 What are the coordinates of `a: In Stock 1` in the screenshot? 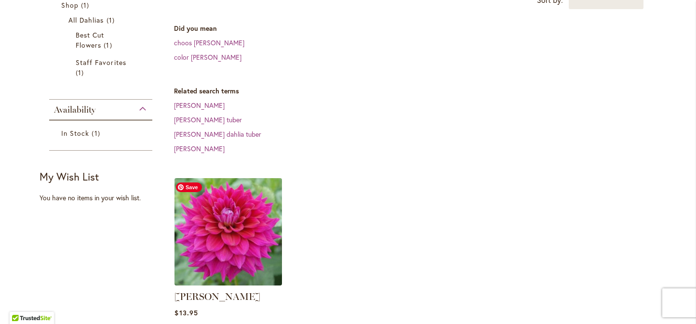 It's located at (102, 133).